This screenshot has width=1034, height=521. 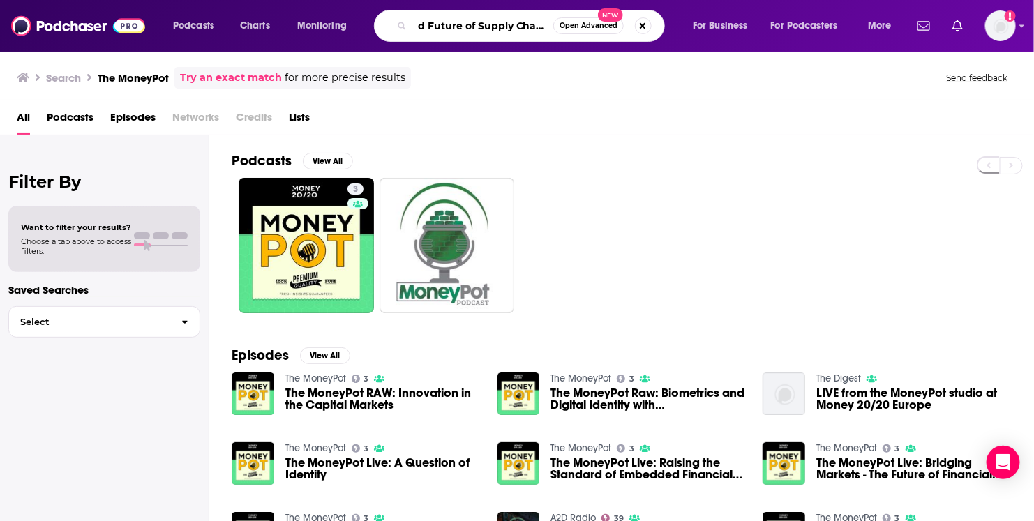 What do you see at coordinates (1001, 26) in the screenshot?
I see `span: Logged in as lizziehan` at bounding box center [1001, 26].